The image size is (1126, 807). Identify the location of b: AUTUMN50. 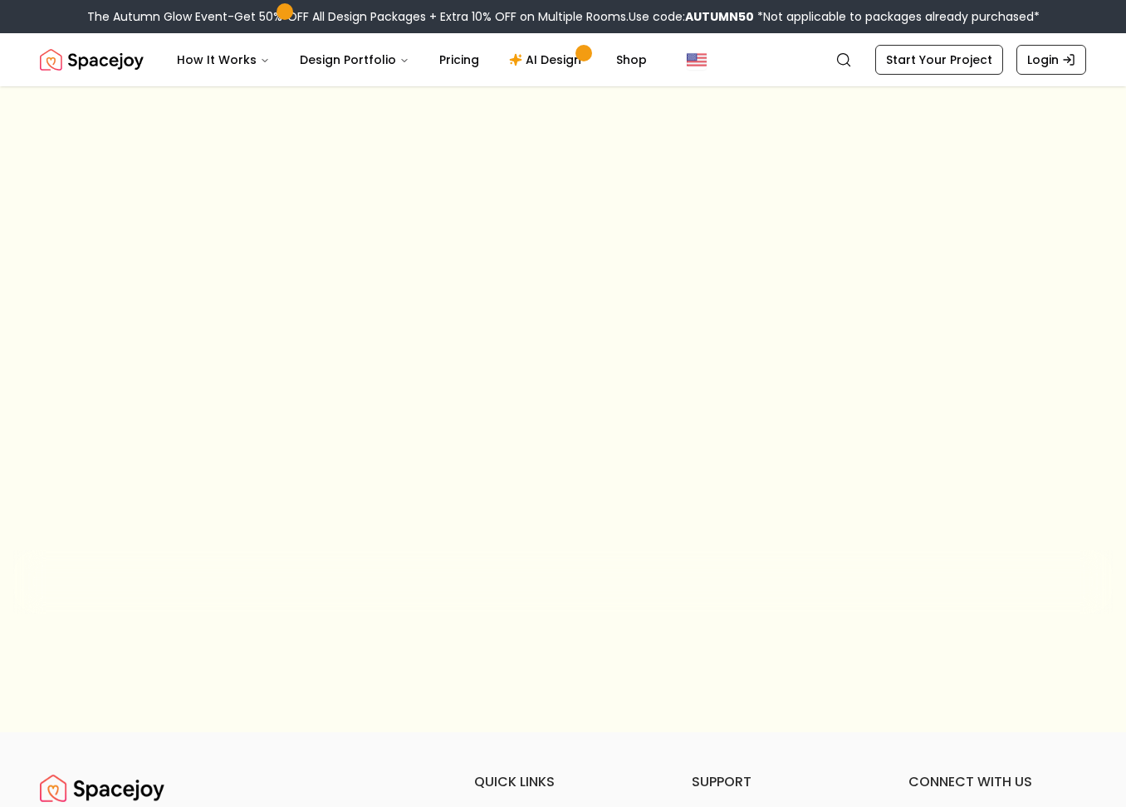
(719, 17).